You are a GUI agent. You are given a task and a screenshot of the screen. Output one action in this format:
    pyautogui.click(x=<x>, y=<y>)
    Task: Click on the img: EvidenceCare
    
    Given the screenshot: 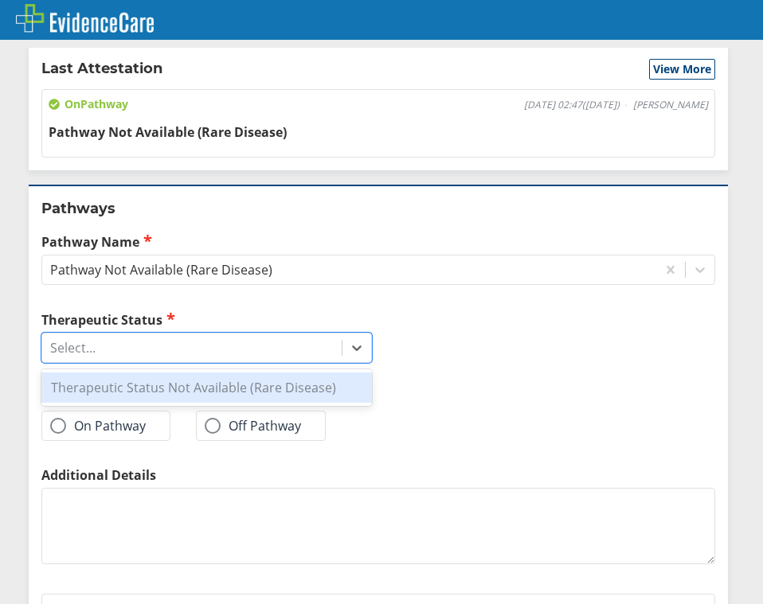 What is the action you would take?
    pyautogui.click(x=84, y=18)
    